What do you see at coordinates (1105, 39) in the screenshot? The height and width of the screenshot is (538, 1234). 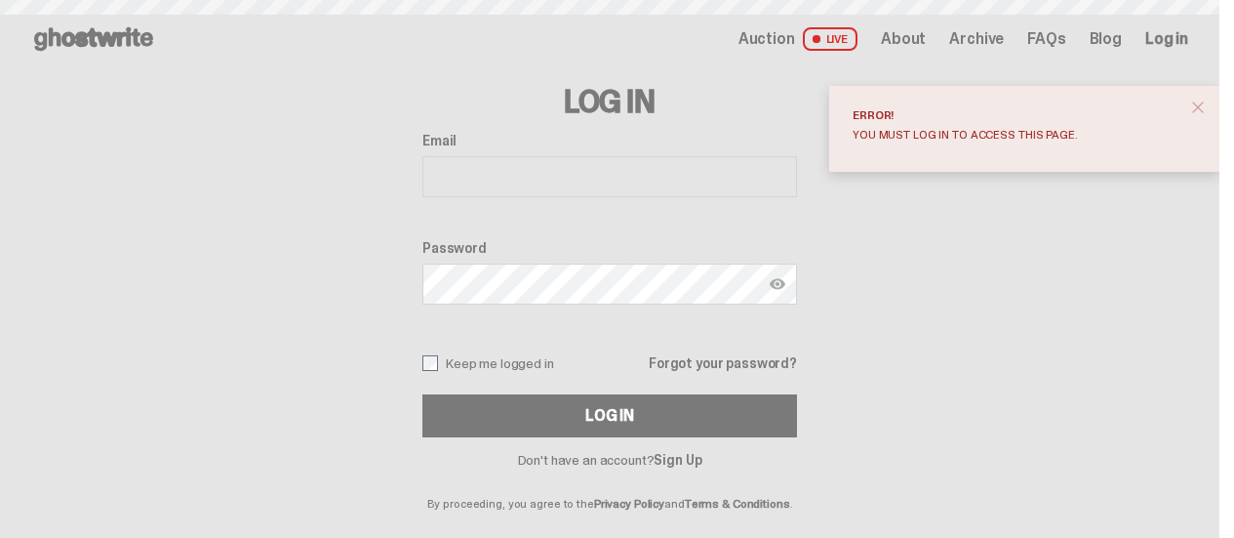 I see `a: Blog` at bounding box center [1105, 39].